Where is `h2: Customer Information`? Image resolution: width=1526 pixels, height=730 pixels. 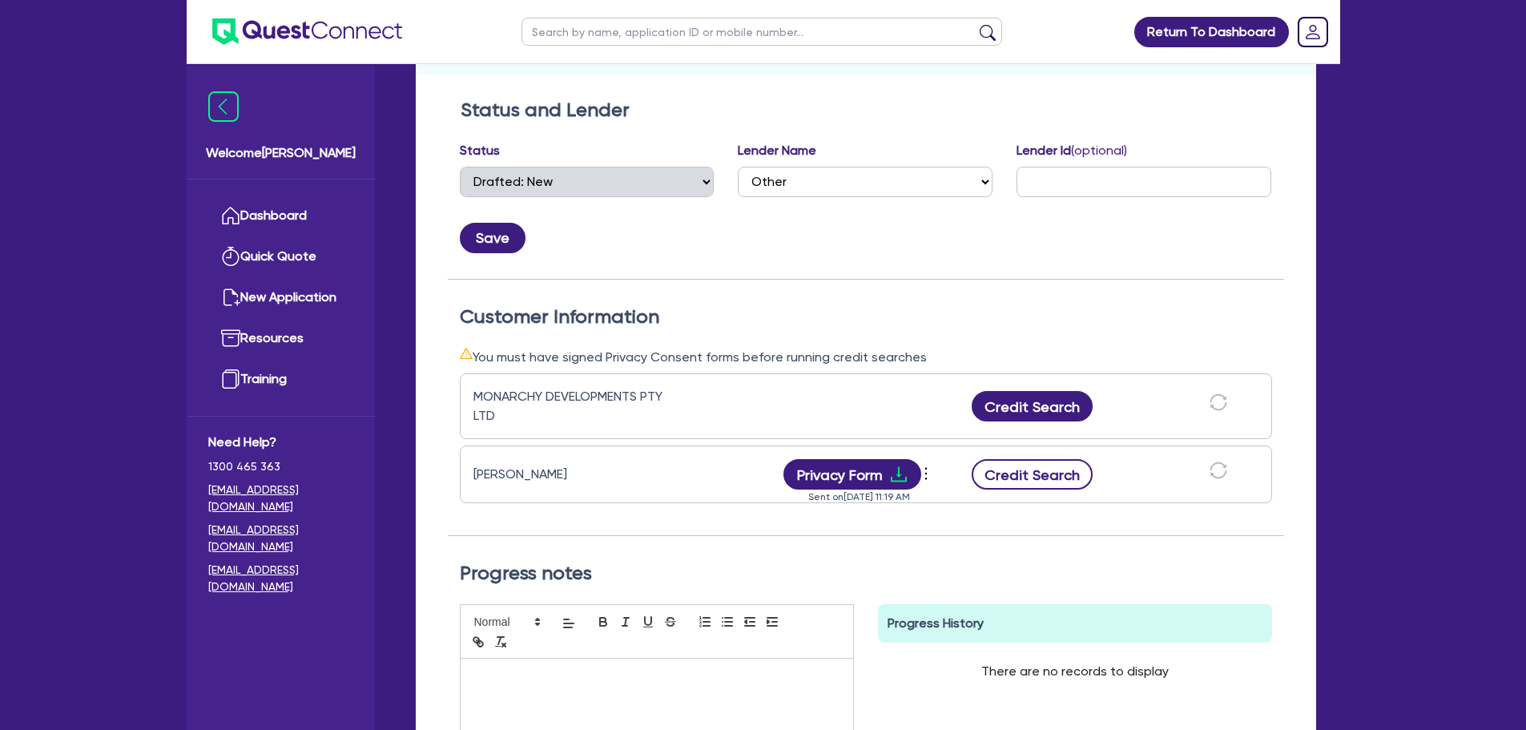
h2: Customer Information is located at coordinates (866, 316).